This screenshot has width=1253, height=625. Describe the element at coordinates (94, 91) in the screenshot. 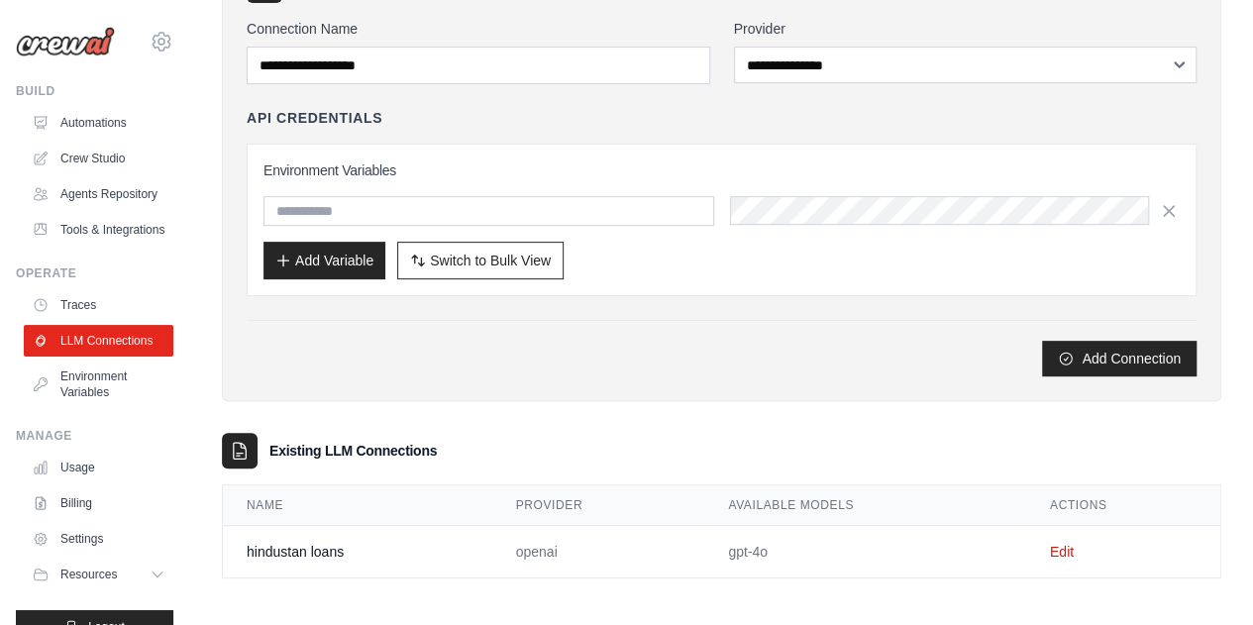

I see `div: Build` at that location.